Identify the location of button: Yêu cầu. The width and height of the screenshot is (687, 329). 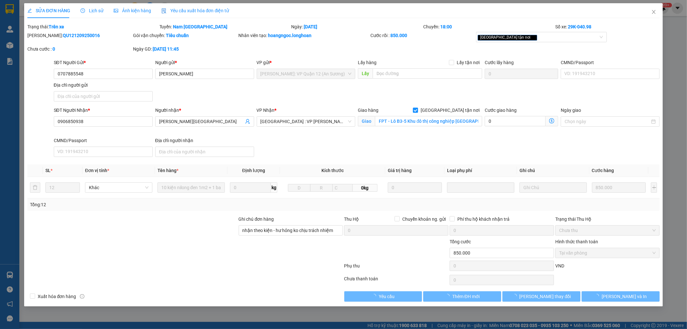
(383, 296).